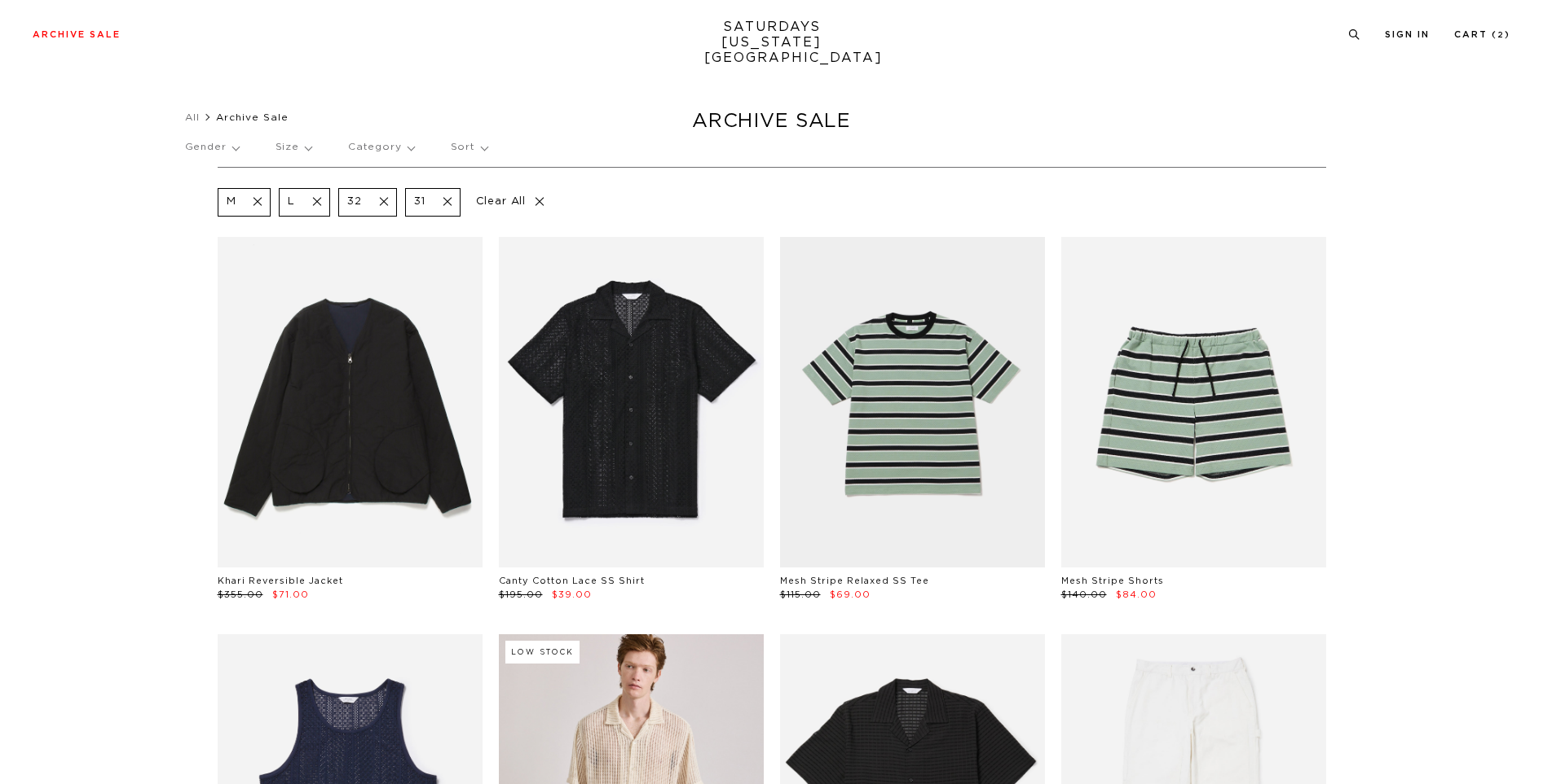 The height and width of the screenshot is (784, 1543). I want to click on span: $115.00, so click(800, 595).